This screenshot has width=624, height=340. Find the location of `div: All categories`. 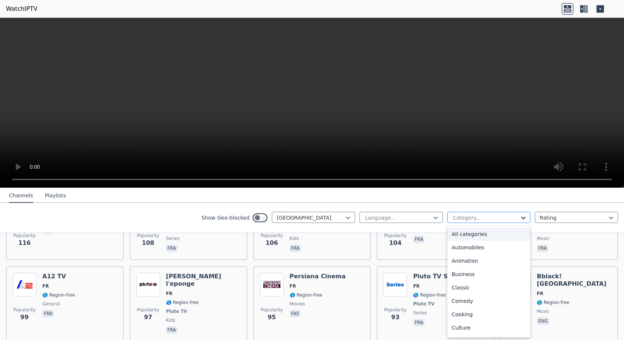

div: All categories is located at coordinates (489, 234).